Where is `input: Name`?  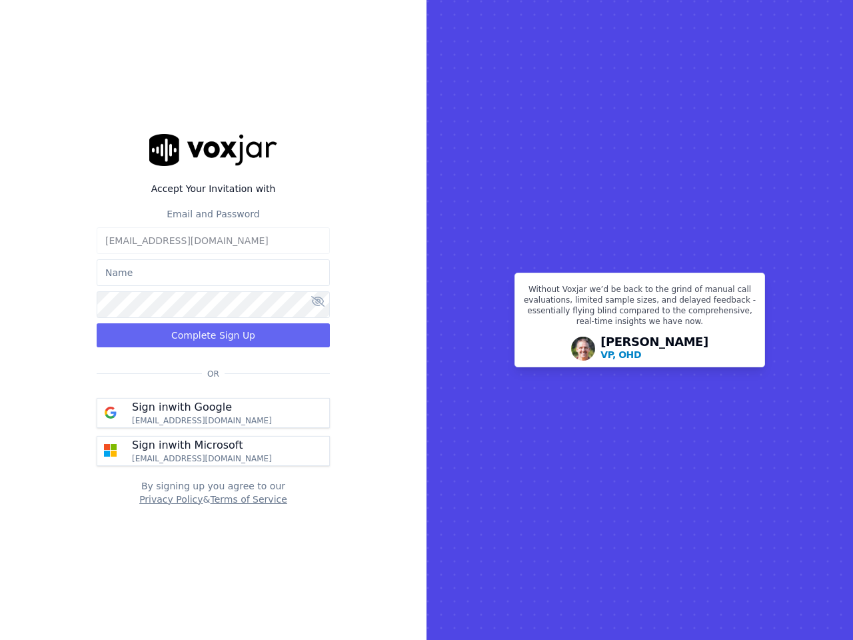
input: Name is located at coordinates (213, 273).